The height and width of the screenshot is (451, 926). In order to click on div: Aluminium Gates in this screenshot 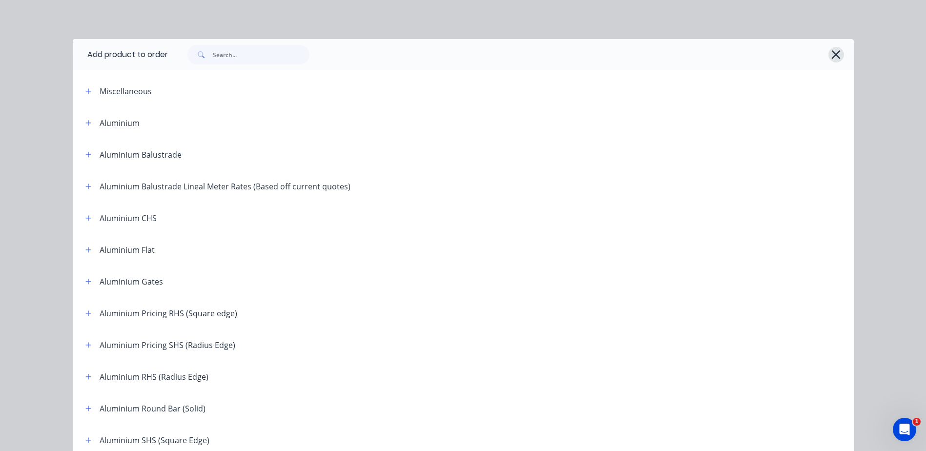, I will do `click(131, 282)`.